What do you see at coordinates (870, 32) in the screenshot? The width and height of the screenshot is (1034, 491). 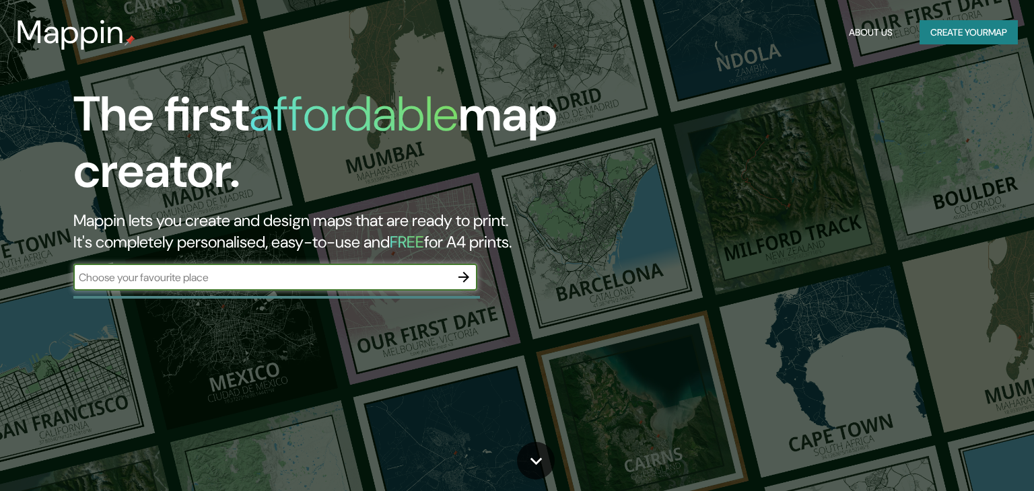 I see `button: About Us` at bounding box center [870, 32].